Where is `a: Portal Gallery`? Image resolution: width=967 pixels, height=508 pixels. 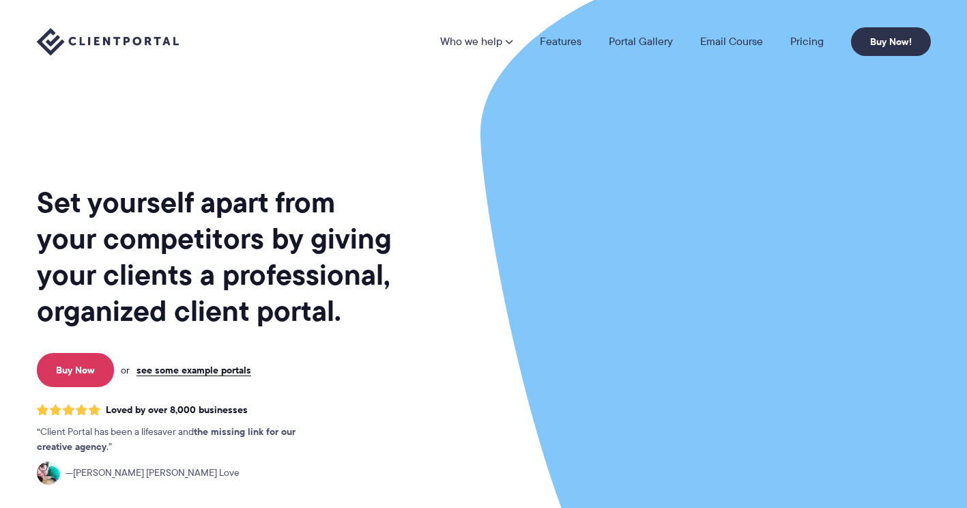 a: Portal Gallery is located at coordinates (641, 42).